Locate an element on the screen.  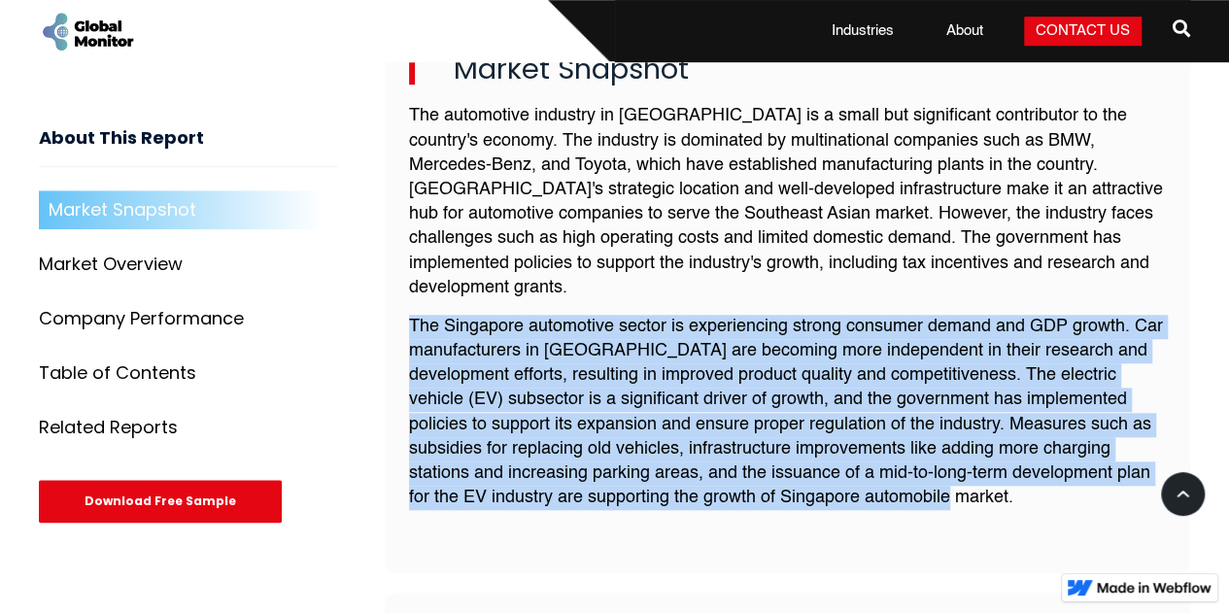
div: Market Snapshot is located at coordinates (122, 211).